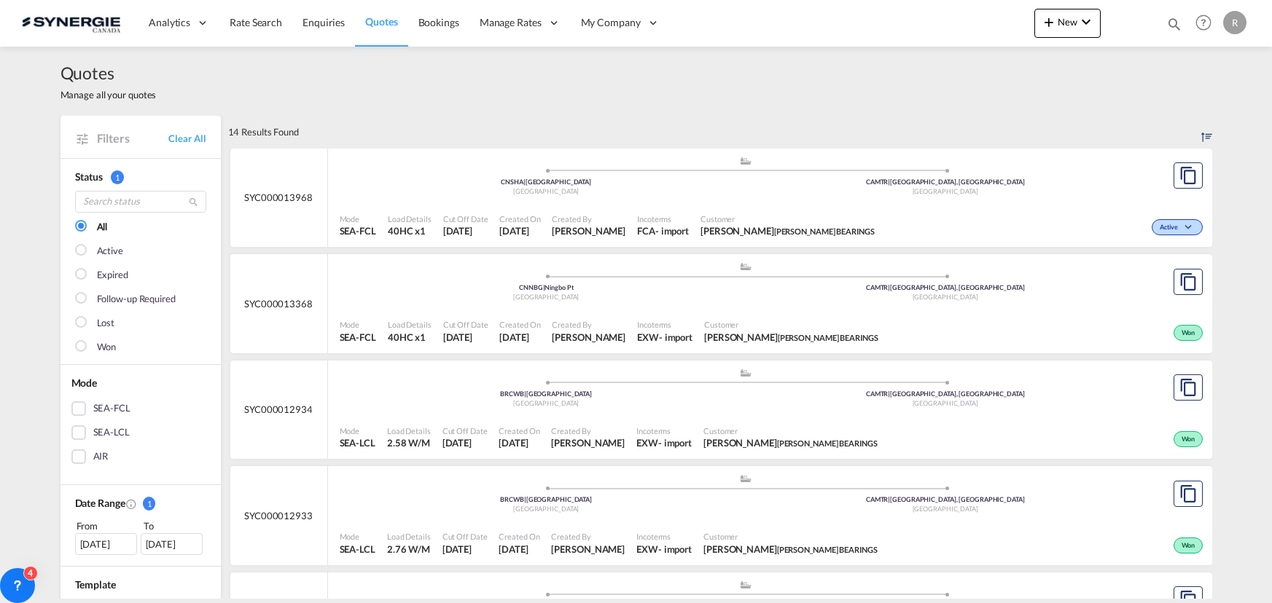 Image resolution: width=1272 pixels, height=603 pixels. I want to click on span: 2.58 W/M, so click(408, 443).